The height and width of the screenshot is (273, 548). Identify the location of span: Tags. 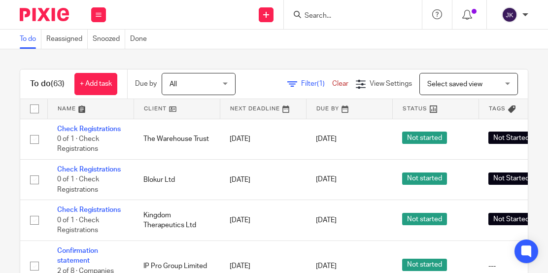
(497, 108).